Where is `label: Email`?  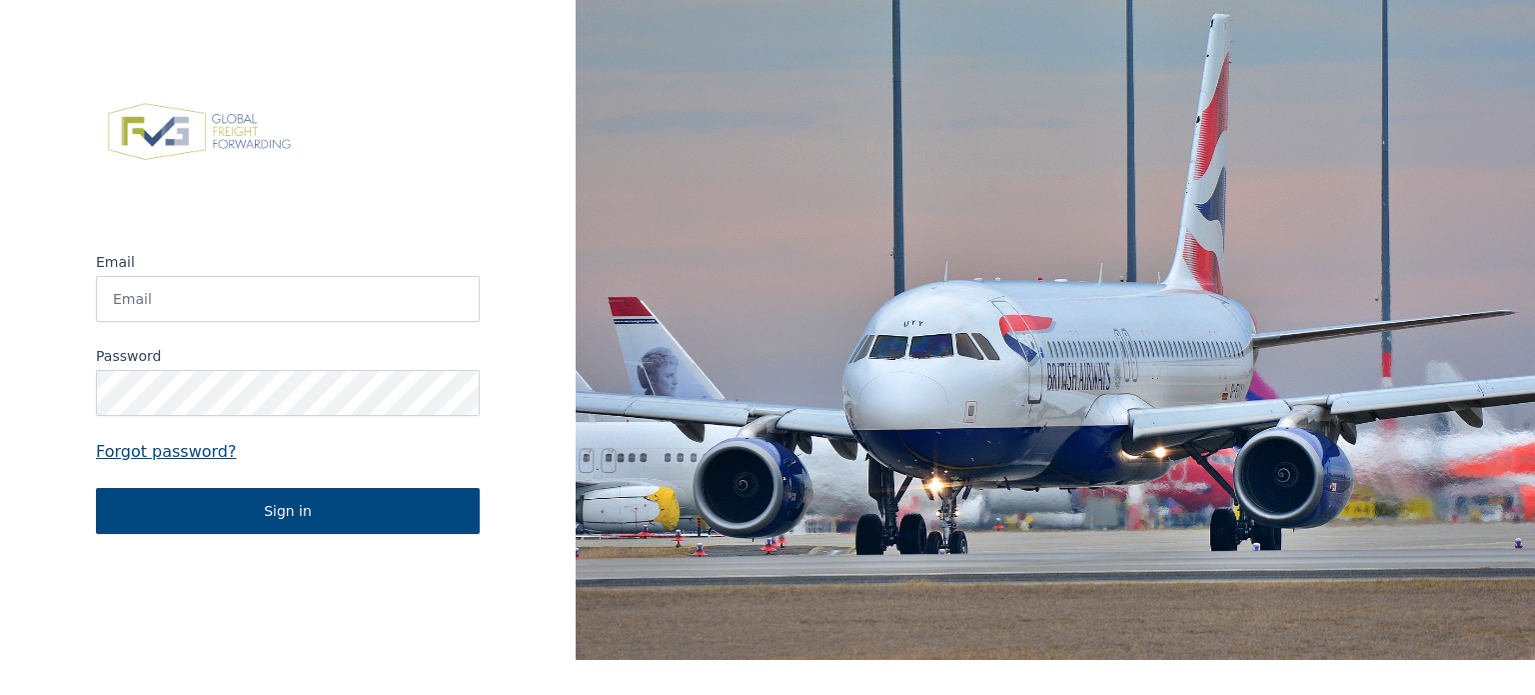 label: Email is located at coordinates (288, 262).